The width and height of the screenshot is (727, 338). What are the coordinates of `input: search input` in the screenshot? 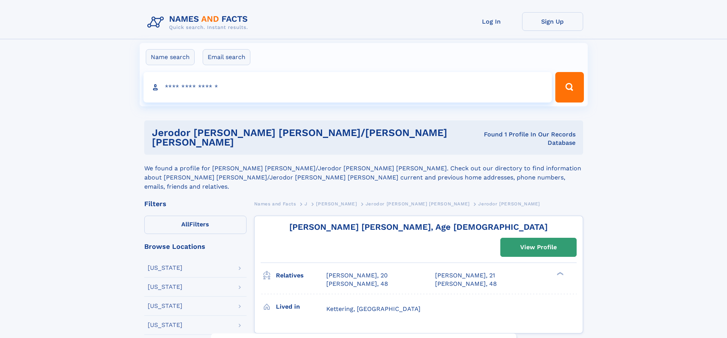 It's located at (348, 87).